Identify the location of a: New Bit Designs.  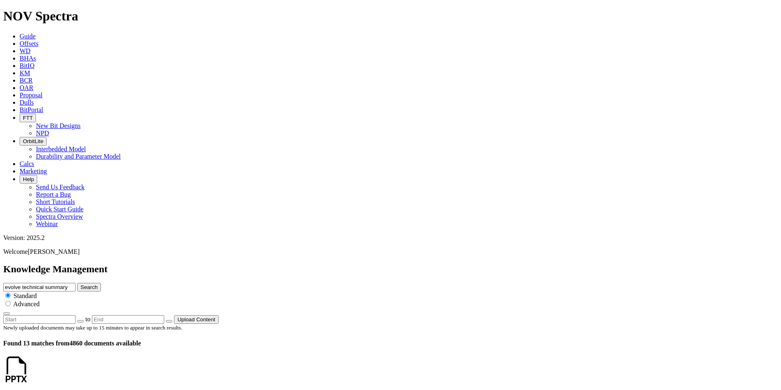
(58, 125).